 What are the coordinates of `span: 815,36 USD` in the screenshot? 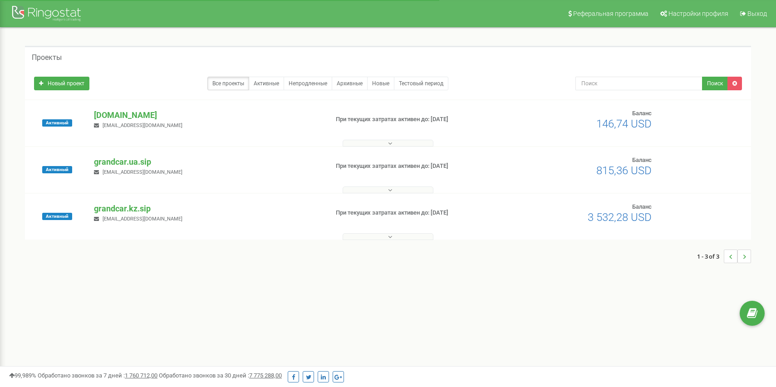 It's located at (624, 171).